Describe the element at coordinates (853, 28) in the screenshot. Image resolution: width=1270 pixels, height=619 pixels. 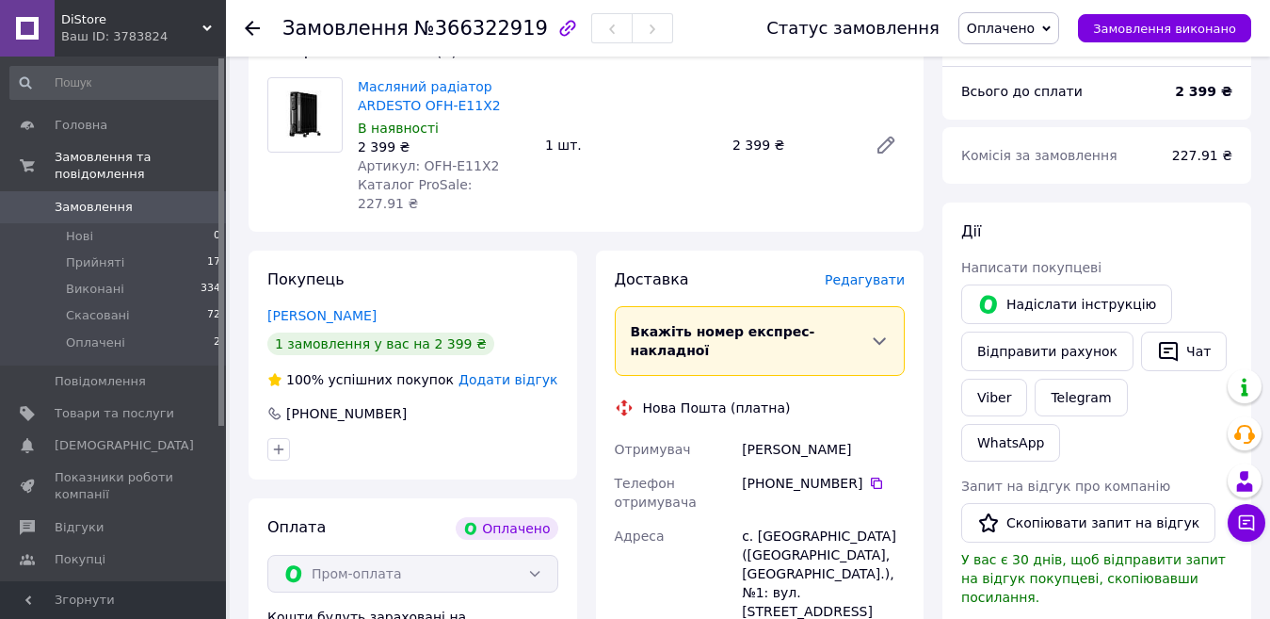
I see `div: Статус замовлення` at that location.